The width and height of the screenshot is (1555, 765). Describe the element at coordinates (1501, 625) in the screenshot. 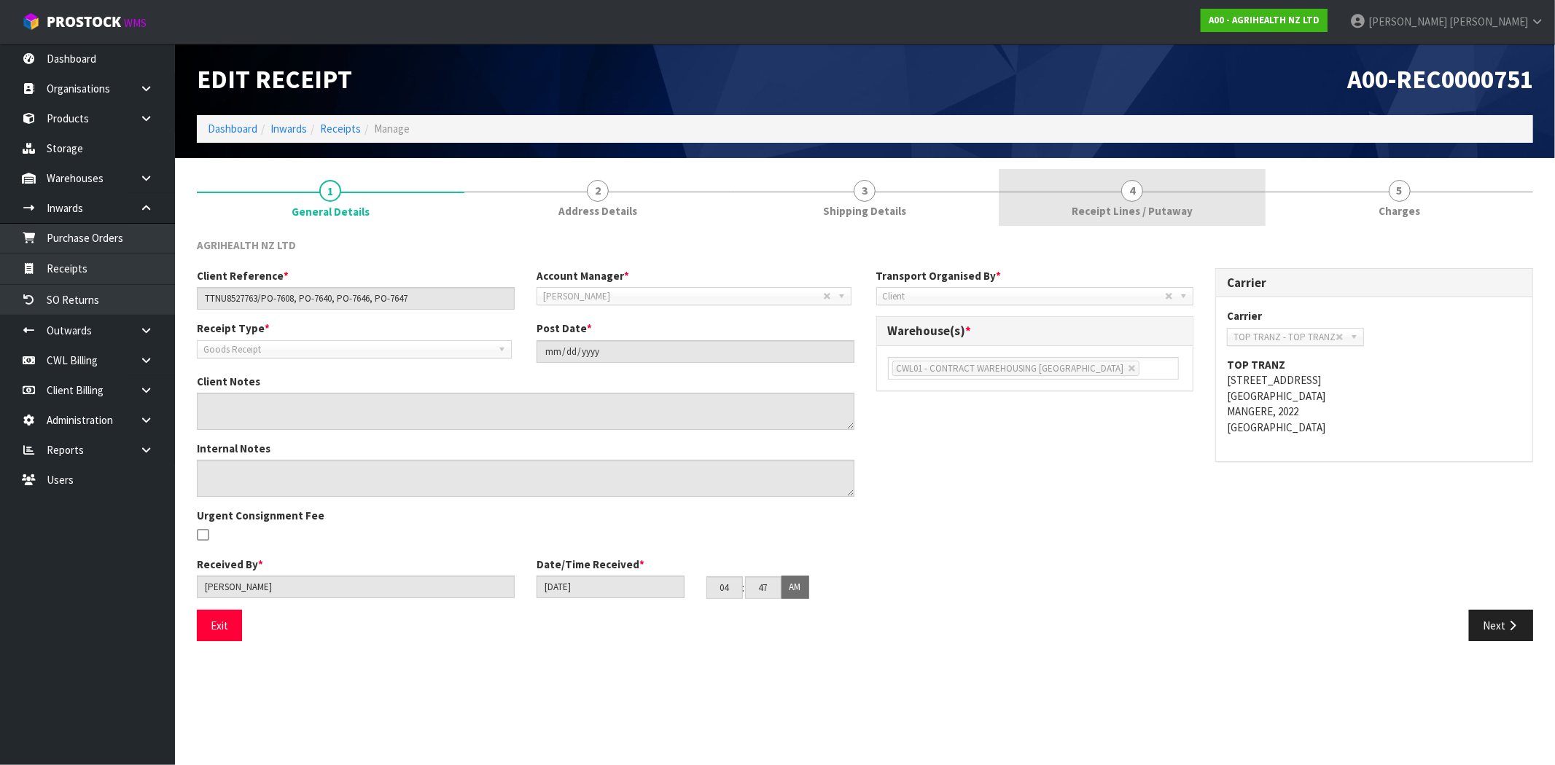

I see `button: Next` at that location.